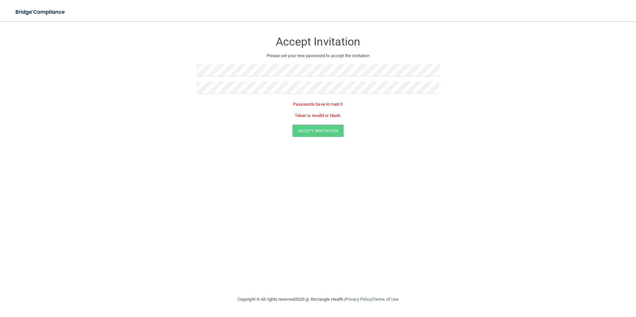 This screenshot has height=317, width=636. I want to click on p: Please set your new password to accept the invitation, so click(318, 56).